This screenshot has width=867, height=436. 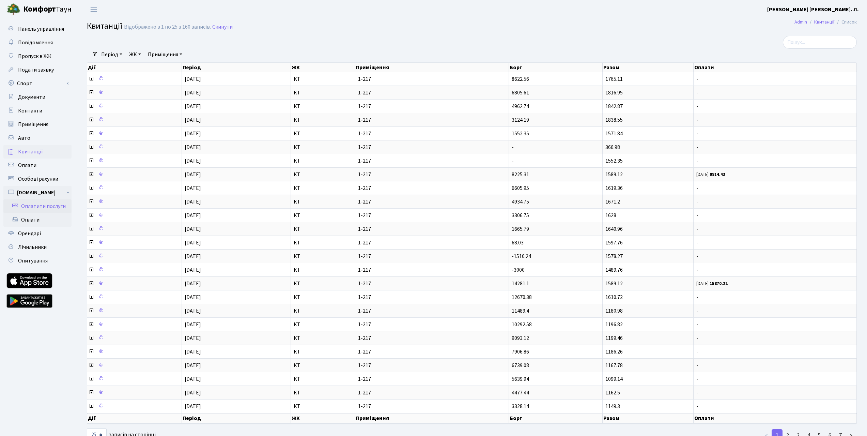 What do you see at coordinates (35, 43) in the screenshot?
I see `span: Повідомлення` at bounding box center [35, 43].